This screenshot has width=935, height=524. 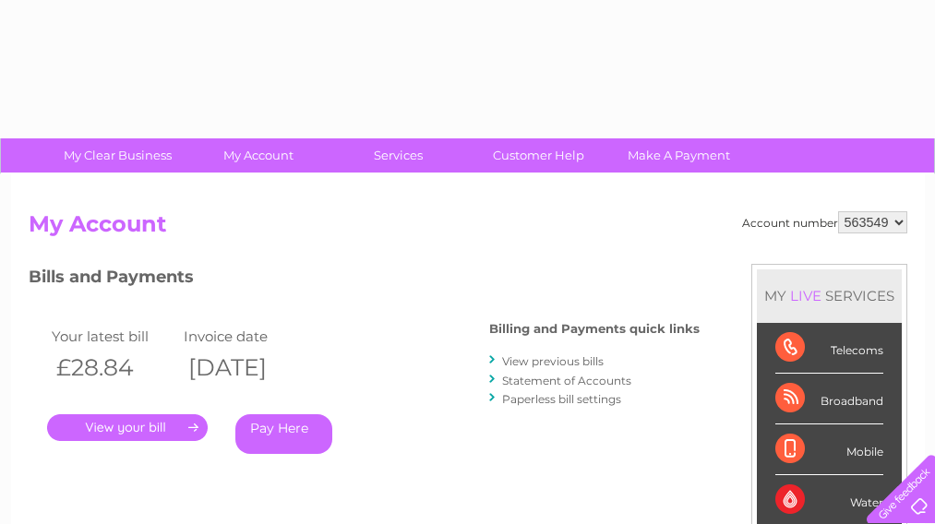 I want to click on a: My Account, so click(x=258, y=155).